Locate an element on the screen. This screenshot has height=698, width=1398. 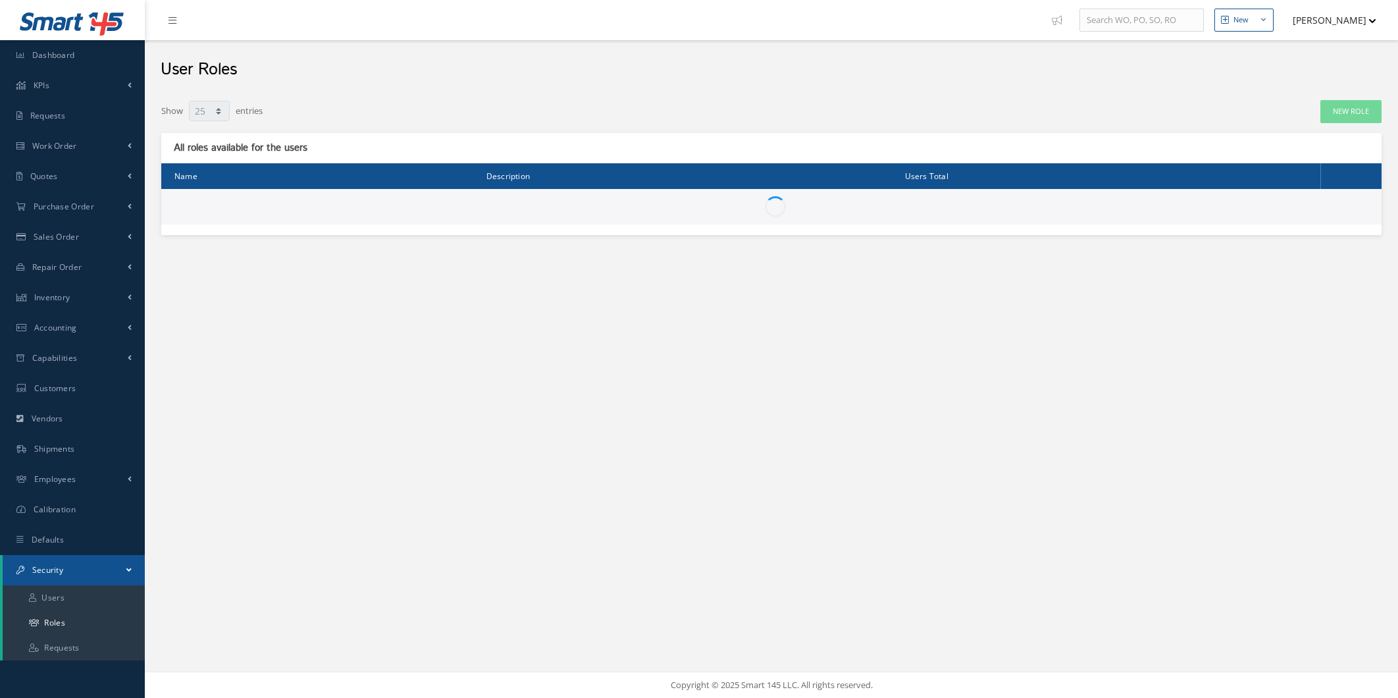
span: Calibration is located at coordinates (55, 509).